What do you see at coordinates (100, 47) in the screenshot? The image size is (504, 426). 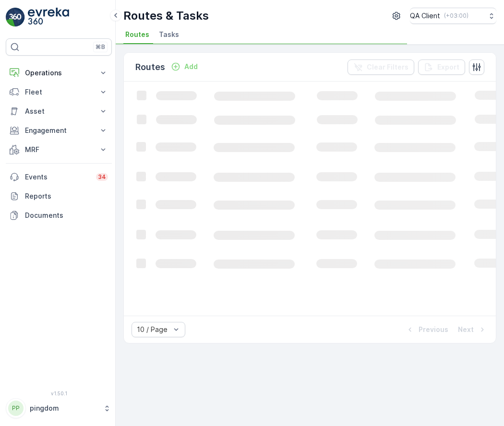 I see `p: ⌘B` at bounding box center [100, 47].